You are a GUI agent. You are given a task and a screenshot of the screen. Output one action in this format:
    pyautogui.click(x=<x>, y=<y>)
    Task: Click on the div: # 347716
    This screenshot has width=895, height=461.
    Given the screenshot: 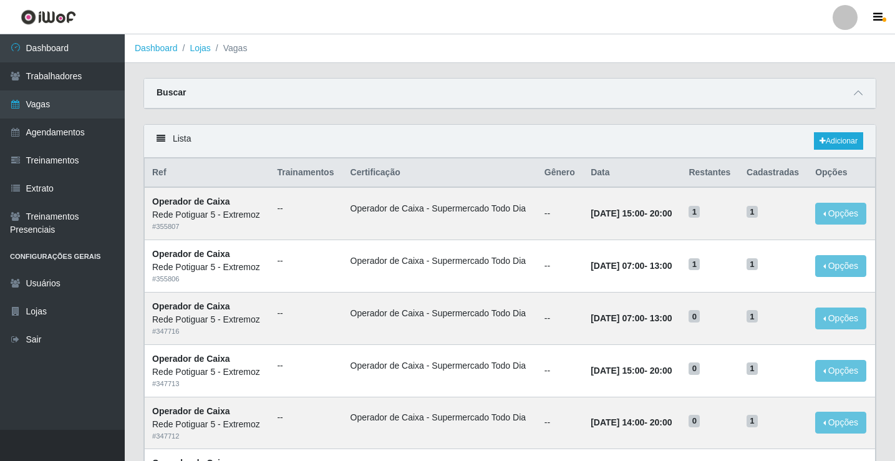 What is the action you would take?
    pyautogui.click(x=207, y=331)
    